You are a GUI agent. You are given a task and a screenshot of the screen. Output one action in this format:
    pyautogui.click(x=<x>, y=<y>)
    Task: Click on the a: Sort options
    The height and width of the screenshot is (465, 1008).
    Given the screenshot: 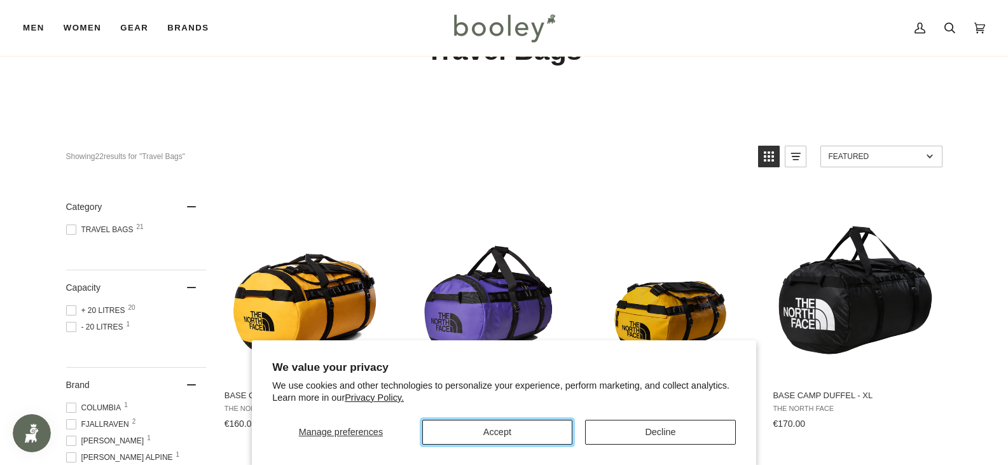 What is the action you would take?
    pyautogui.click(x=881, y=156)
    